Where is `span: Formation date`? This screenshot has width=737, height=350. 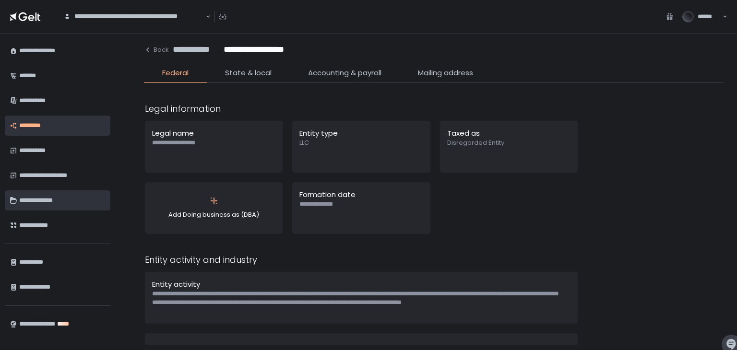 span: Formation date is located at coordinates (327, 194).